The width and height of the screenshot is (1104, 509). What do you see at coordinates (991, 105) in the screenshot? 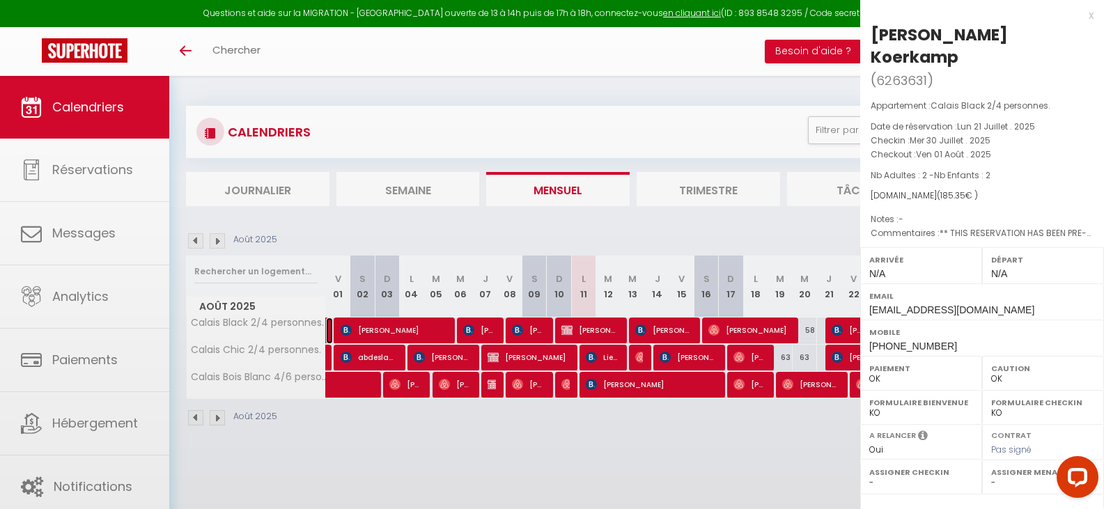
I see `span: Calais Black 2/4 personnes.` at bounding box center [991, 105].